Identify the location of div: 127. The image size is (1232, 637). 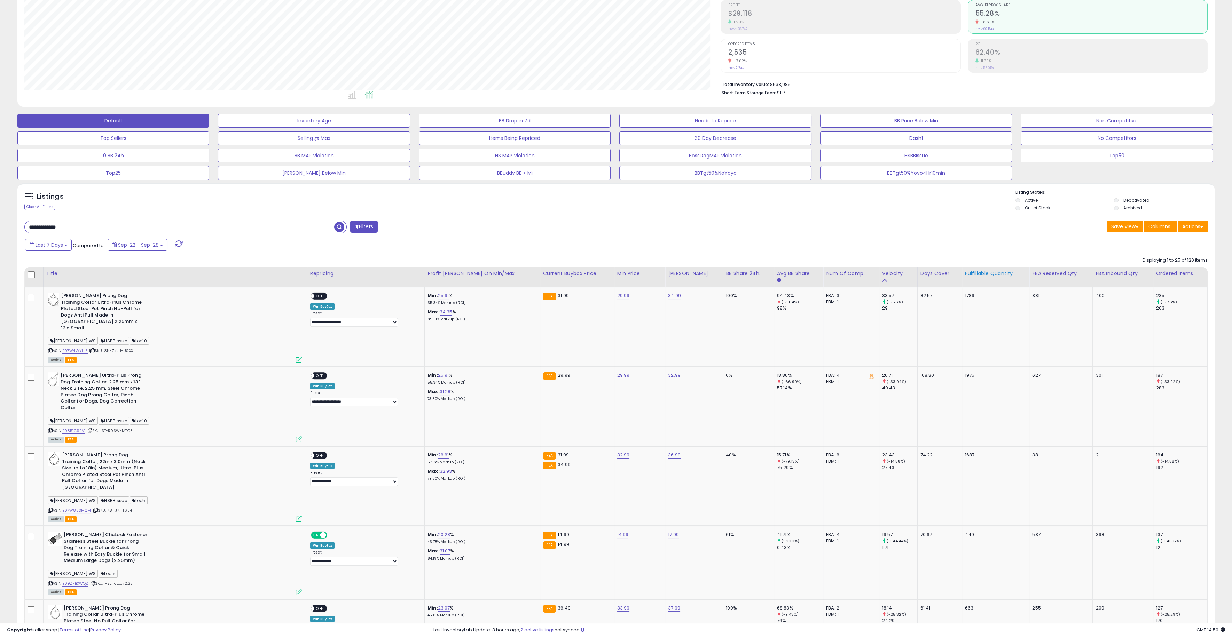
(1181, 608).